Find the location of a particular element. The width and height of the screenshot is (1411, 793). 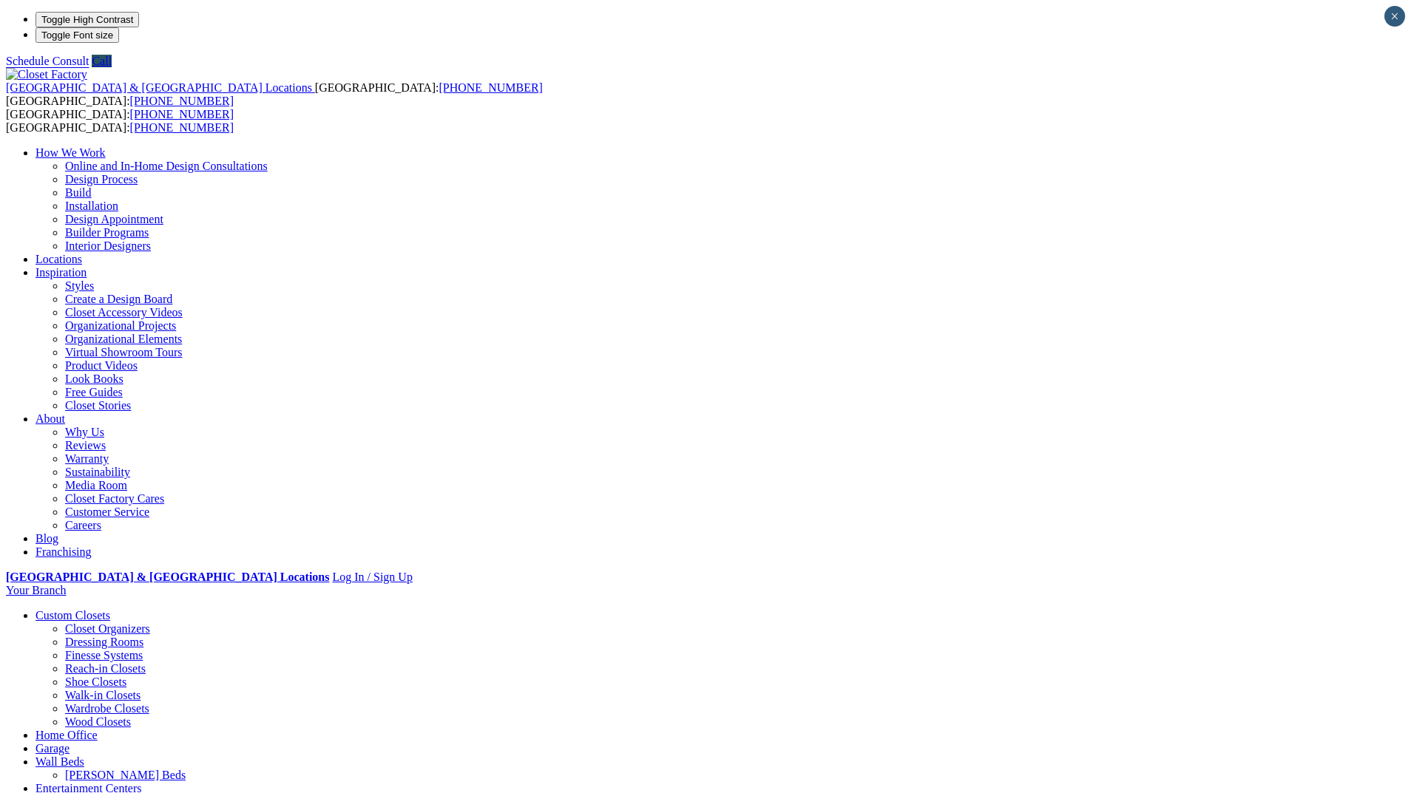

a: Why Us is located at coordinates (84, 432).